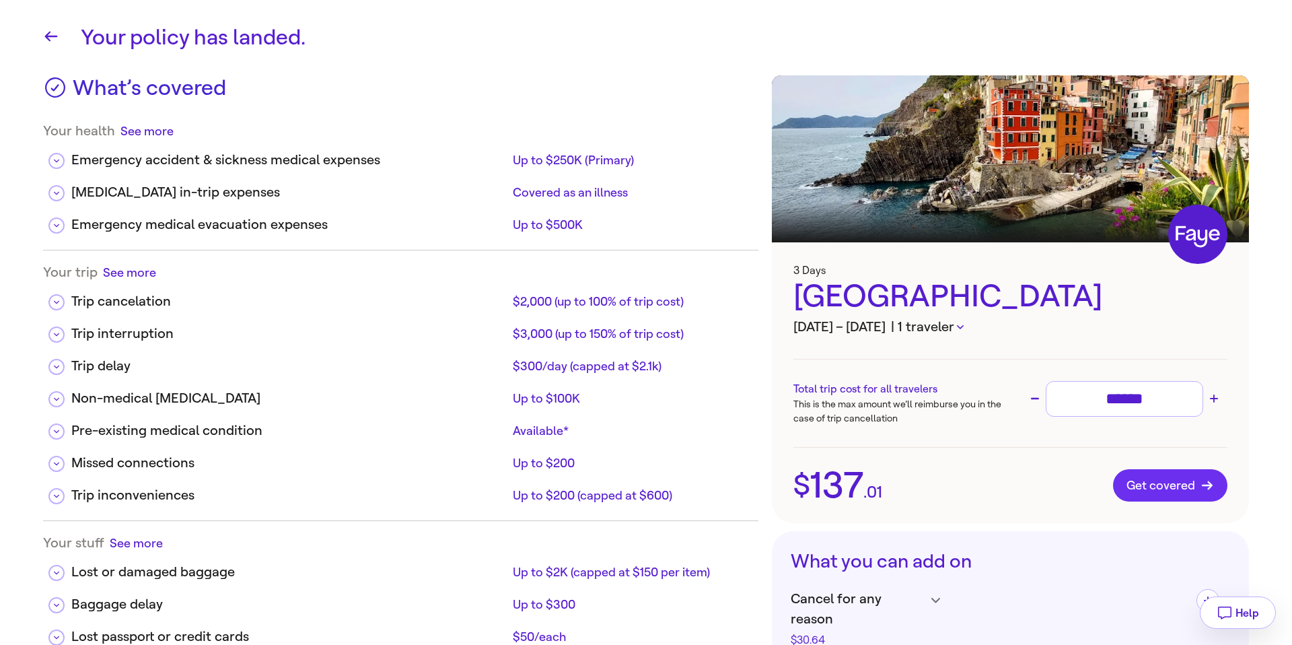  What do you see at coordinates (400, 155) in the screenshot?
I see `div: Emergency accident & sickness medical expensesUp to $250K (Primary)` at bounding box center [400, 155].